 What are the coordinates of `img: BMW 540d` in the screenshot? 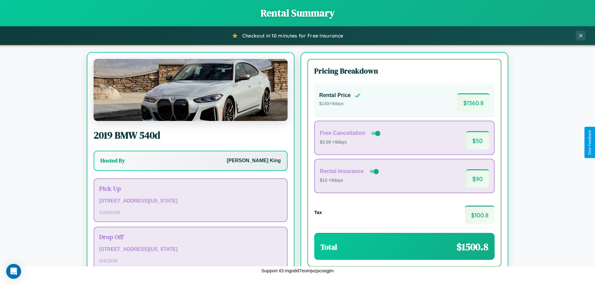 It's located at (191, 90).